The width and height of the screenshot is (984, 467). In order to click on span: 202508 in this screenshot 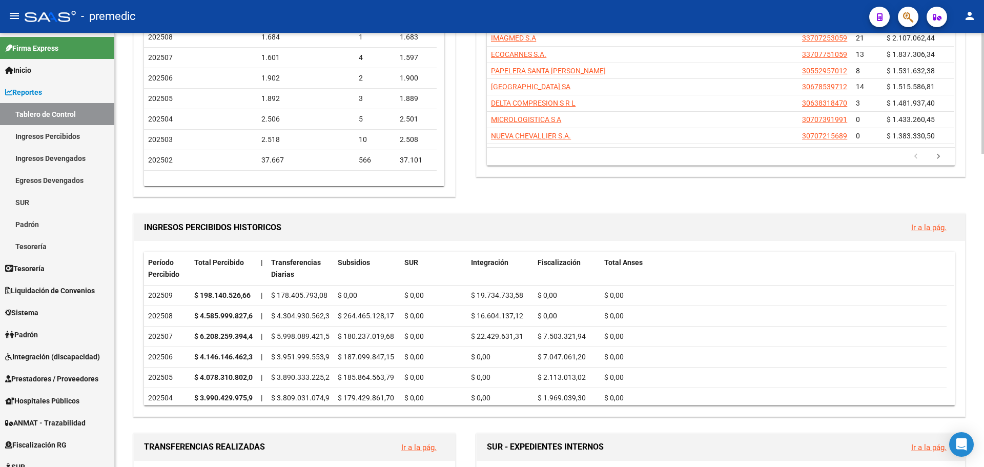, I will do `click(160, 37)`.